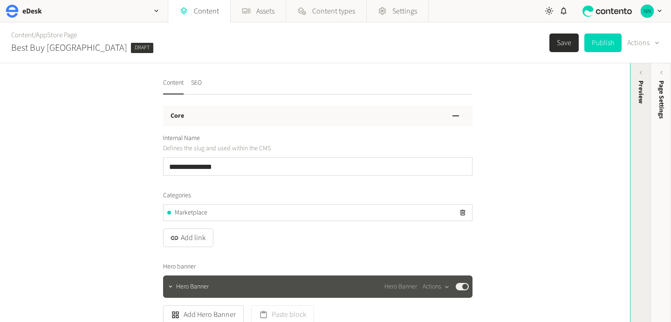 This screenshot has width=671, height=322. Describe the element at coordinates (56, 35) in the screenshot. I see `a: AppStore Page` at that location.